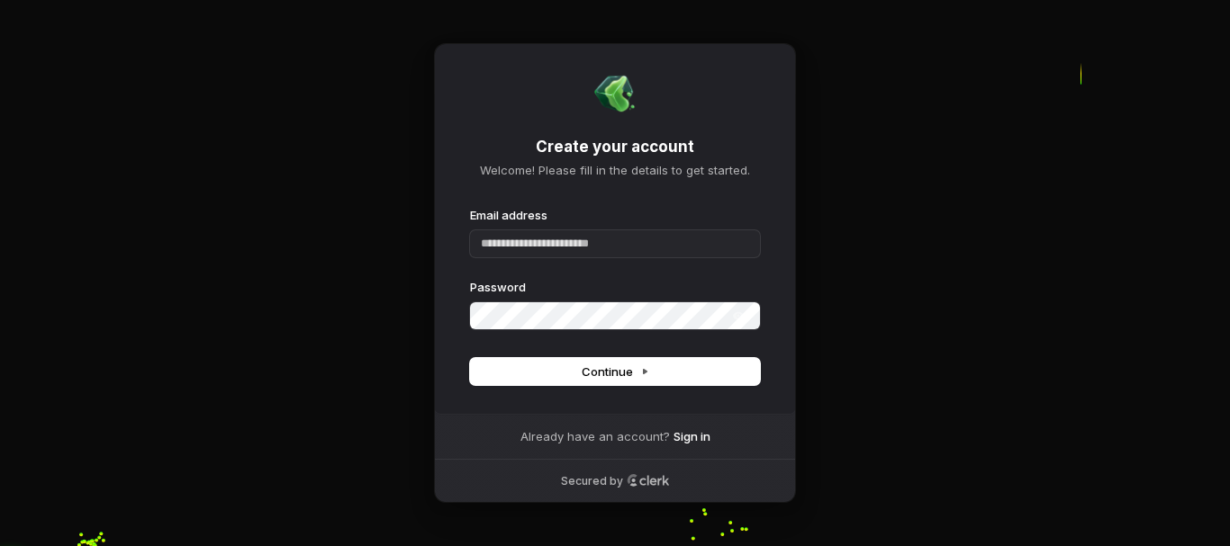 The width and height of the screenshot is (1230, 546). Describe the element at coordinates (738, 316) in the screenshot. I see `button: Show password` at that location.